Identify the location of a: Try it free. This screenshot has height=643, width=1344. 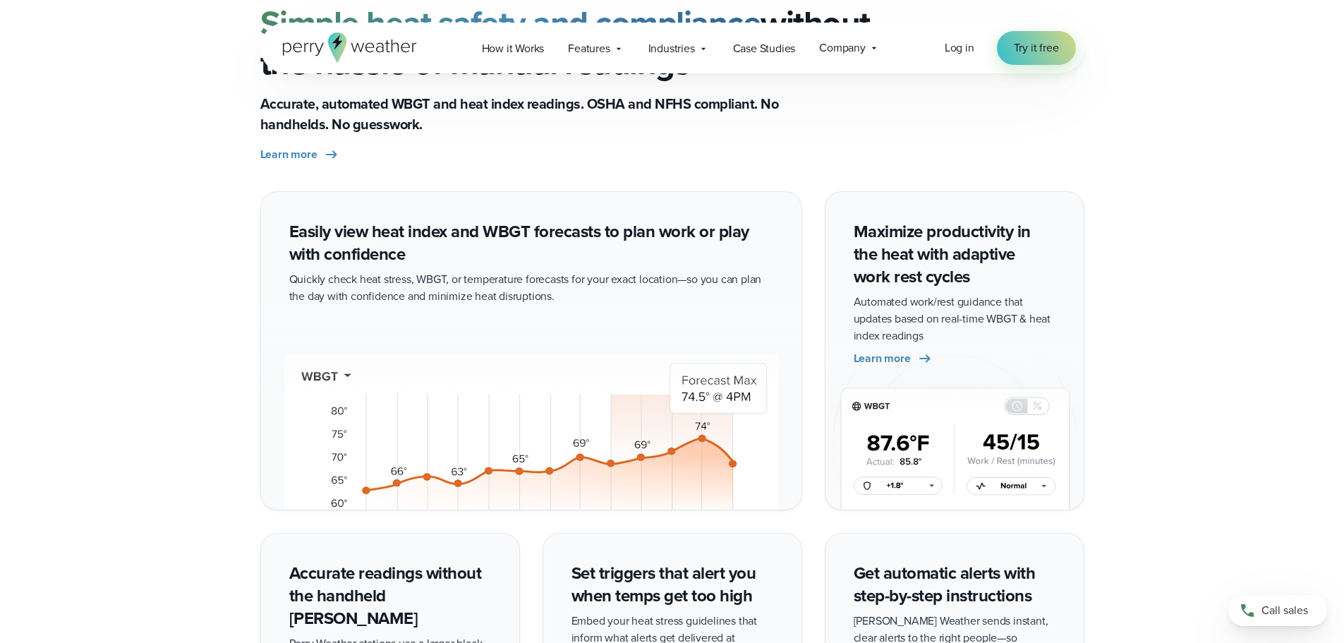
(1036, 48).